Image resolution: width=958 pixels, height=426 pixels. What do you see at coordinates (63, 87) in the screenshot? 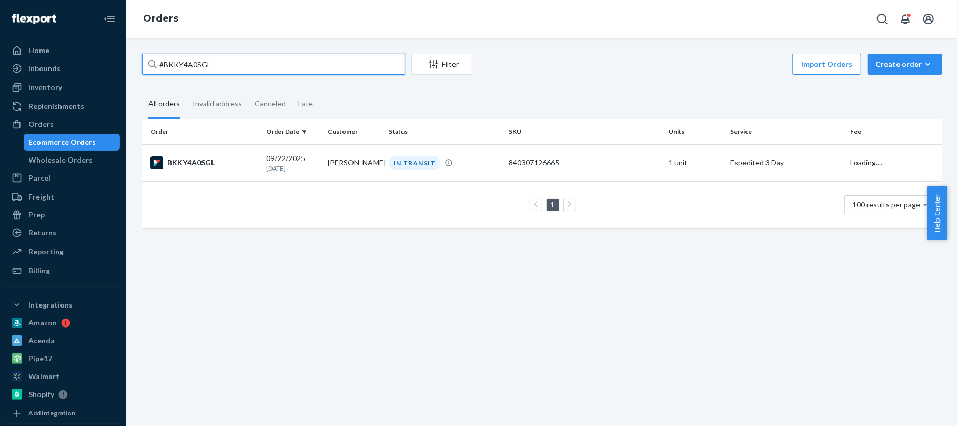
I see `a: Inventory` at bounding box center [63, 87].